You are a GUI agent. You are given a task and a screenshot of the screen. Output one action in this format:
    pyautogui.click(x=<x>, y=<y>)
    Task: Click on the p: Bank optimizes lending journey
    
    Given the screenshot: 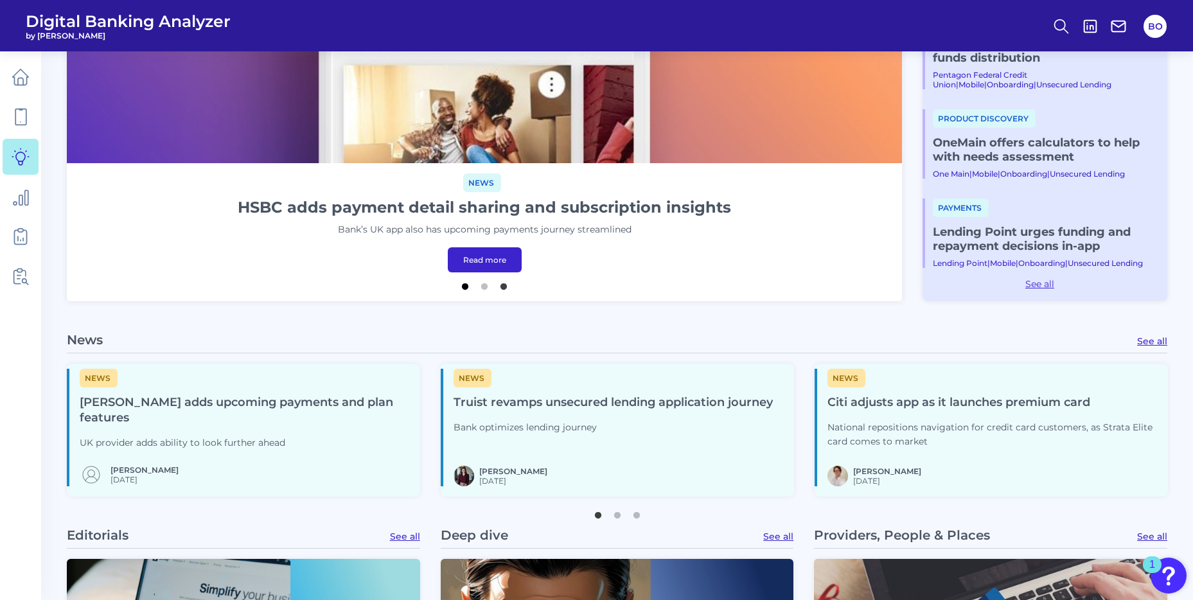 What is the action you would take?
    pyautogui.click(x=613, y=428)
    